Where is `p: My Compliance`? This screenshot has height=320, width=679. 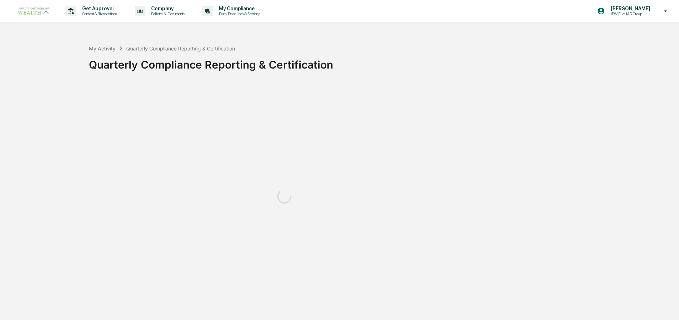
p: My Compliance is located at coordinates (239, 9).